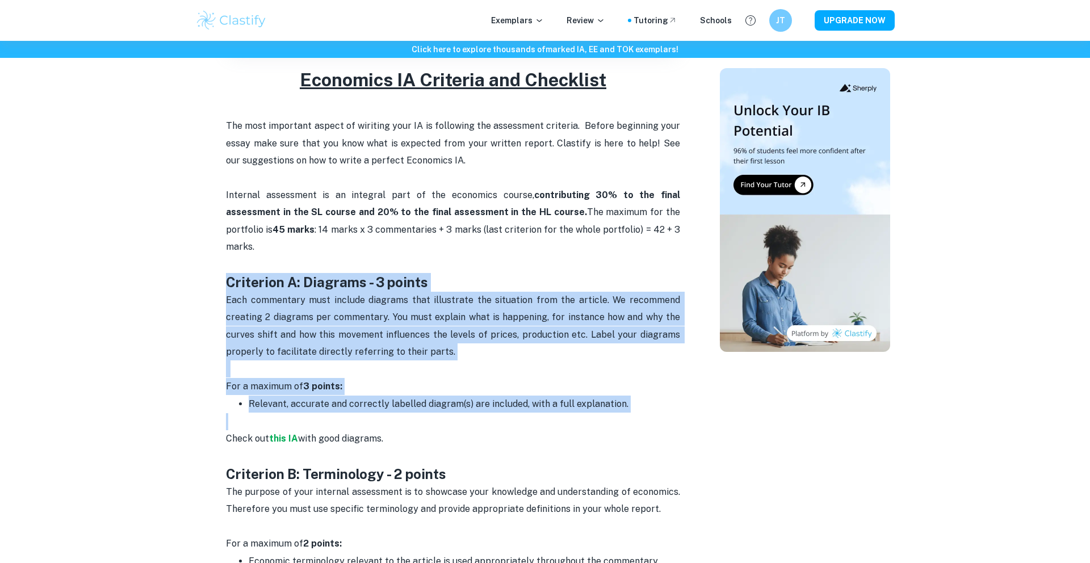  I want to click on u: Economics IA Criteria and Checklist, so click(453, 79).